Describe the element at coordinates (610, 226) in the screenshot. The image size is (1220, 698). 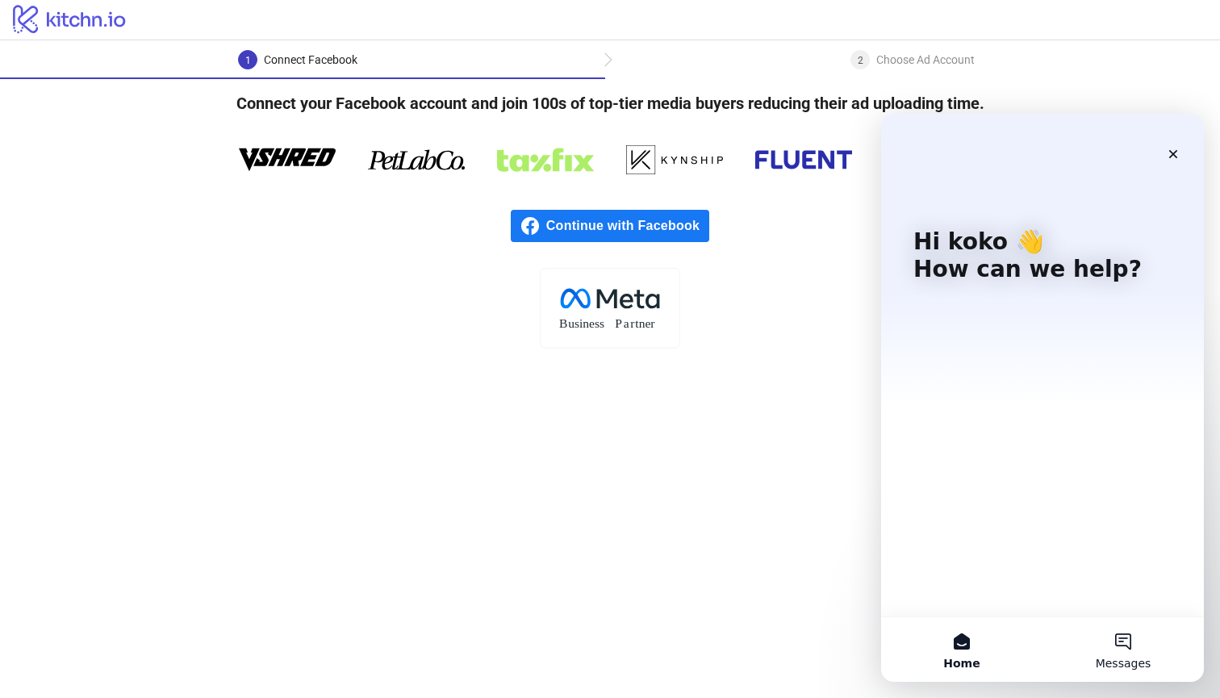
I see `a: Continue with Facebook` at that location.